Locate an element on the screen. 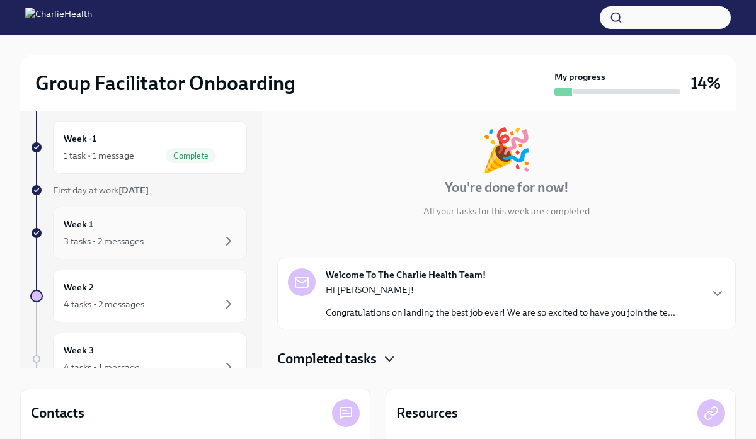  h4: Resources is located at coordinates (427, 413).